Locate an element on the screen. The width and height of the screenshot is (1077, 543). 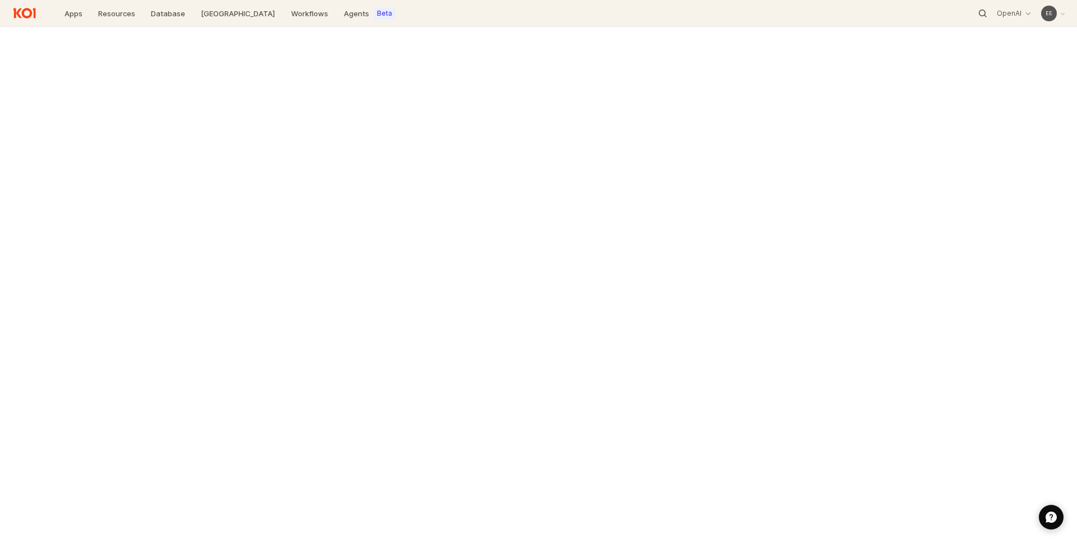
a: Workflows is located at coordinates (310, 13).